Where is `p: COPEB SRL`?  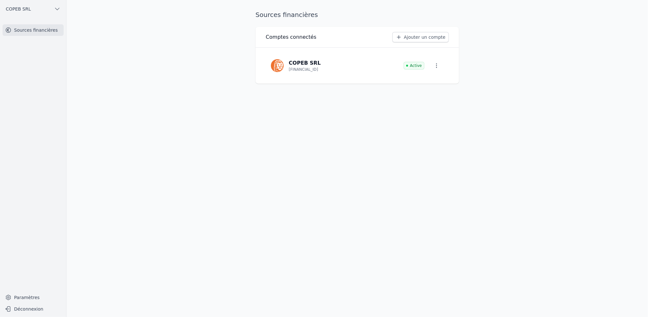 p: COPEB SRL is located at coordinates (305, 63).